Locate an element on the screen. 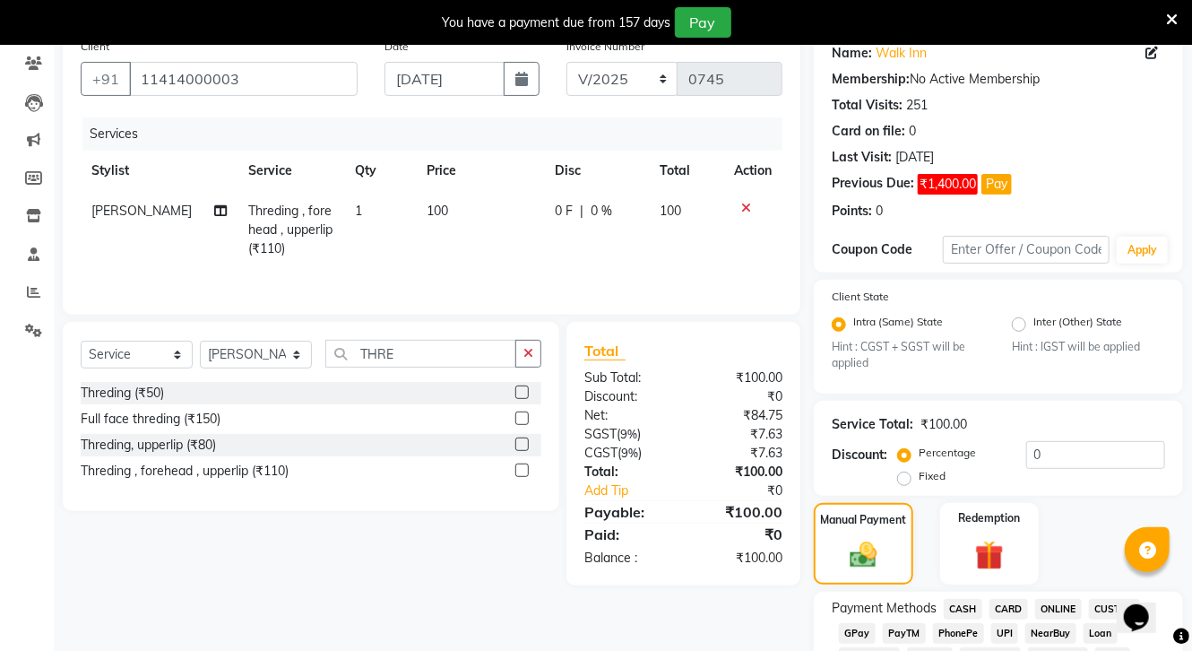 This screenshot has width=1192, height=651. span: NearBuy is located at coordinates (1051, 633).